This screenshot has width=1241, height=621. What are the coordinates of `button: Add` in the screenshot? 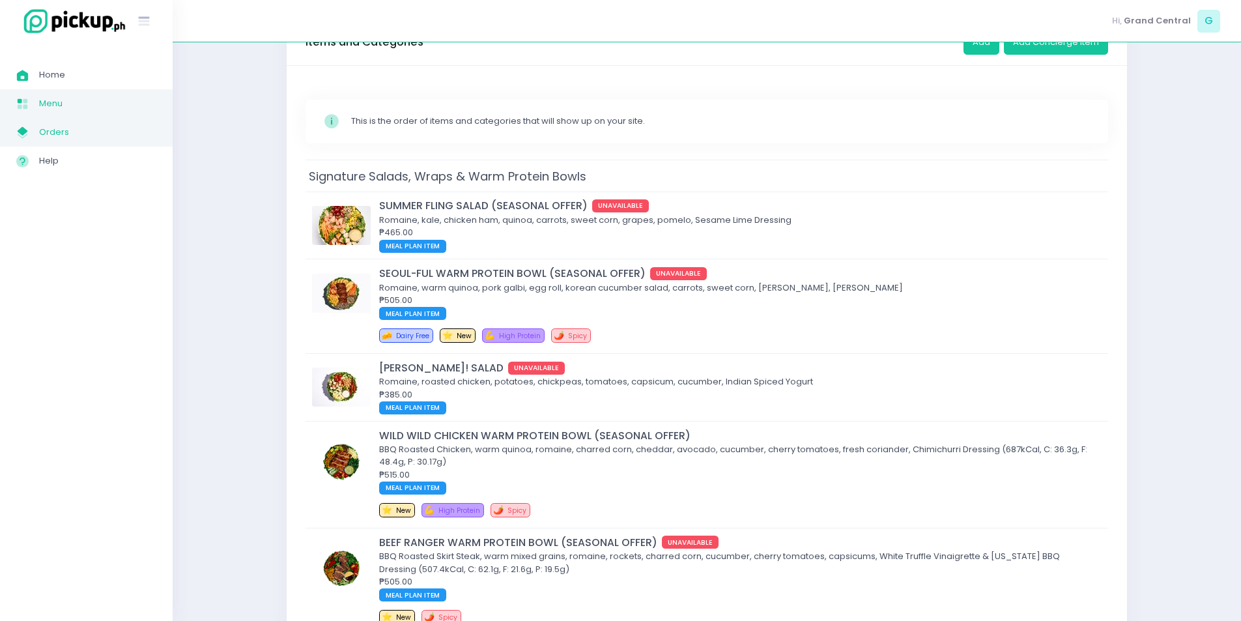 It's located at (981, 42).